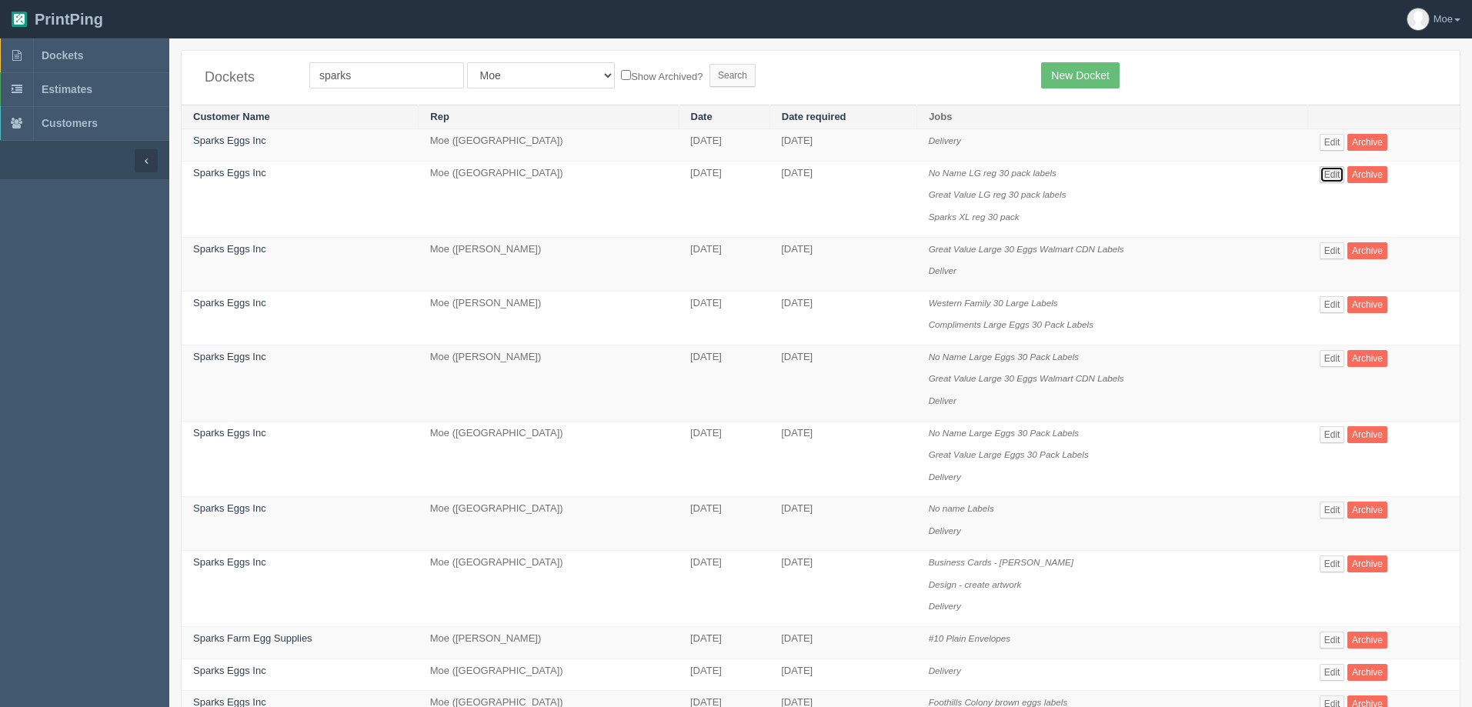 The width and height of the screenshot is (1472, 707). Describe the element at coordinates (974, 216) in the screenshot. I see `i: Sparks XL reg 30 pack` at that location.